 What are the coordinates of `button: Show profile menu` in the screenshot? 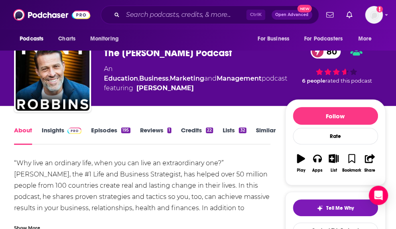 It's located at (374, 15).